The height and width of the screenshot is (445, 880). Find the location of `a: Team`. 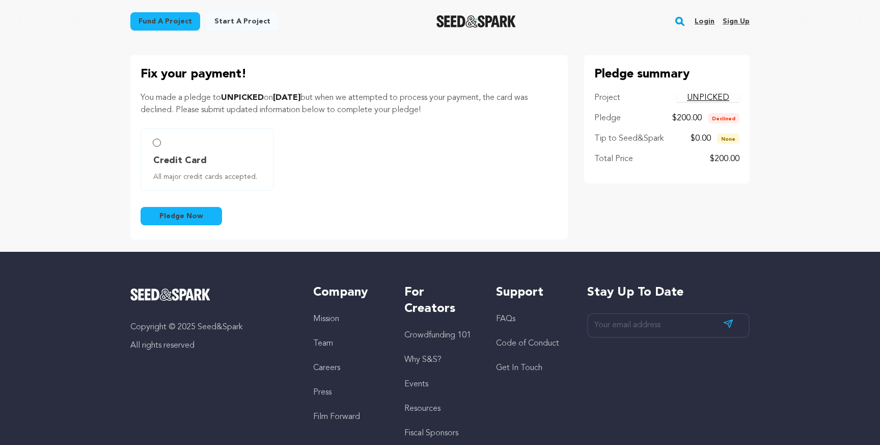

a: Team is located at coordinates (323, 343).